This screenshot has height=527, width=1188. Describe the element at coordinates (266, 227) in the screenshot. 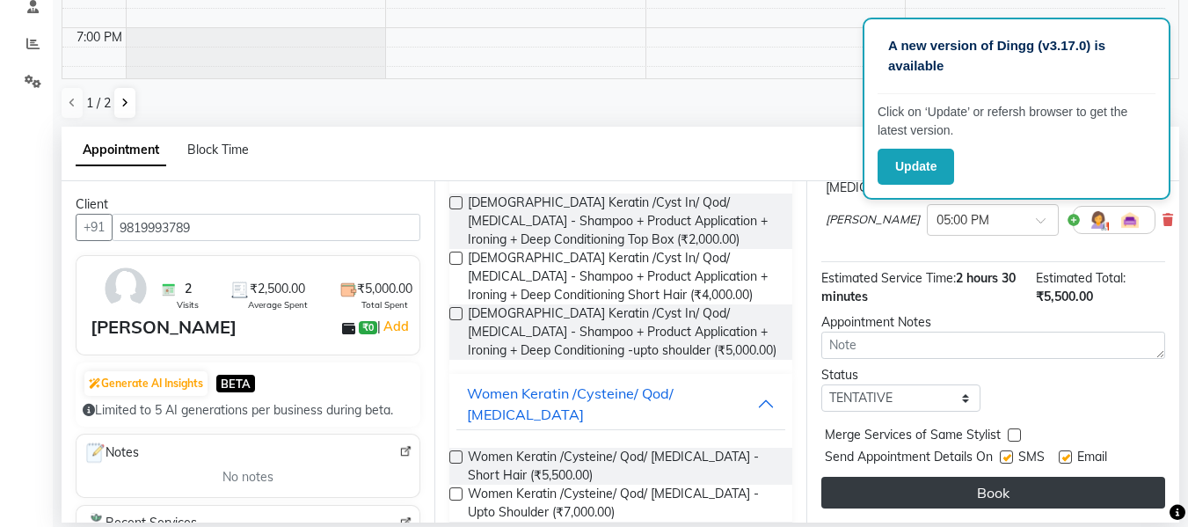

I see `input: Search by Name/Mobile/Email/Code` at that location.